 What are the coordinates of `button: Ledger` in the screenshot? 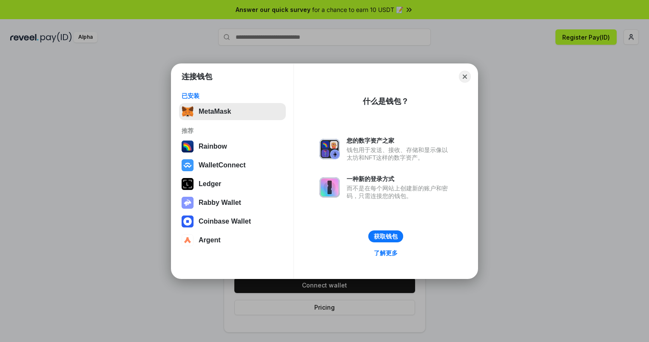 It's located at (232, 184).